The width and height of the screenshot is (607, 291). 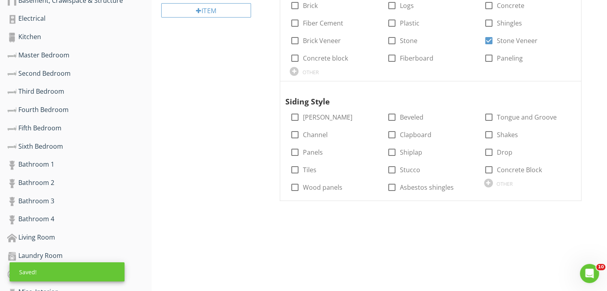 What do you see at coordinates (601, 267) in the screenshot?
I see `span: 10` at bounding box center [601, 267].